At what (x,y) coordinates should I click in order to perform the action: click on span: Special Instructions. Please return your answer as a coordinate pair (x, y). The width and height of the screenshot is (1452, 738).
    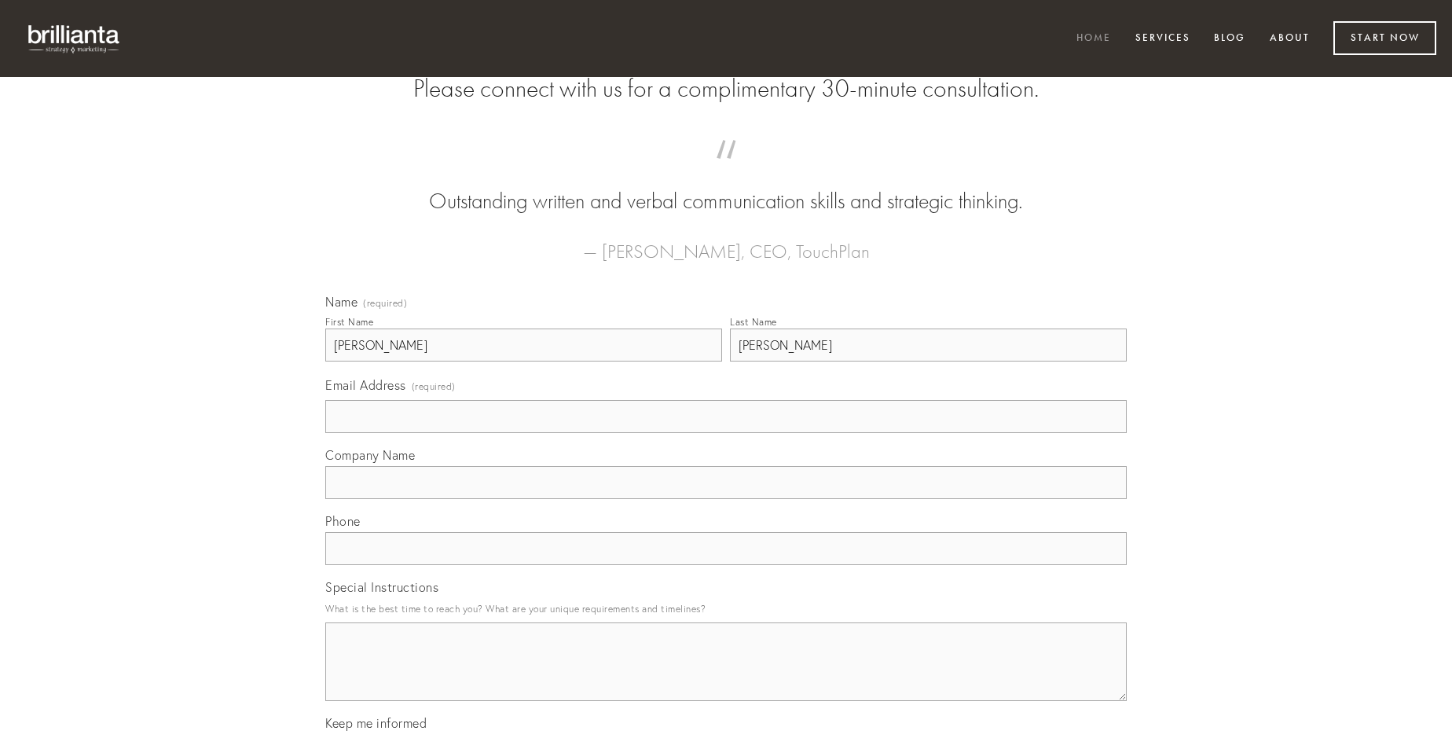
    Looking at the image, I should click on (382, 587).